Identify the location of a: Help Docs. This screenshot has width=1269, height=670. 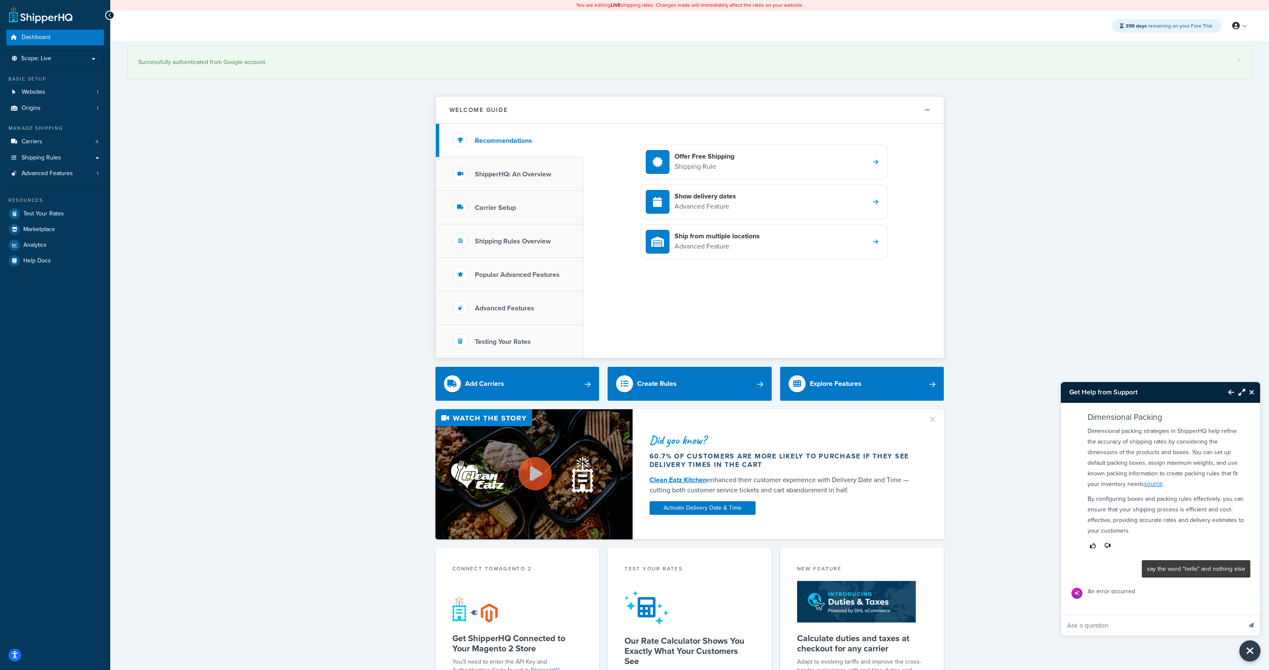
(55, 261).